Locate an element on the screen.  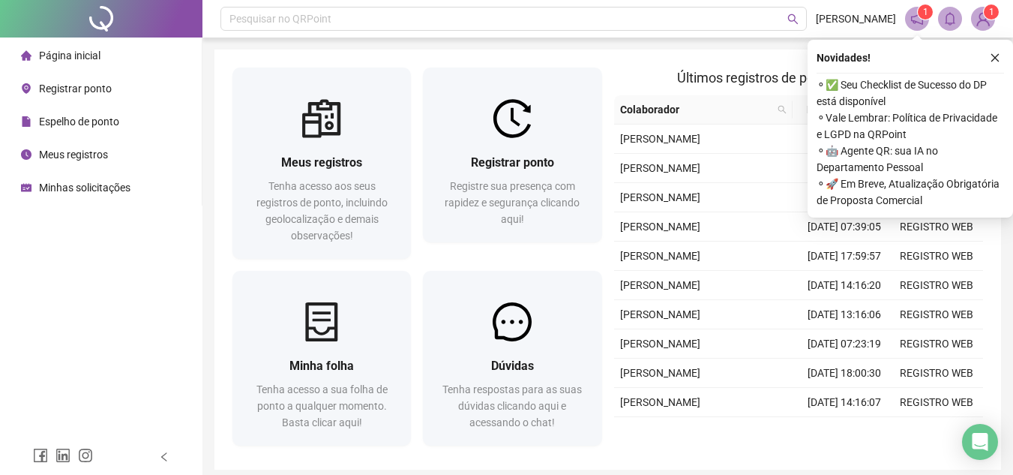
span: Dúvidas is located at coordinates (512, 365).